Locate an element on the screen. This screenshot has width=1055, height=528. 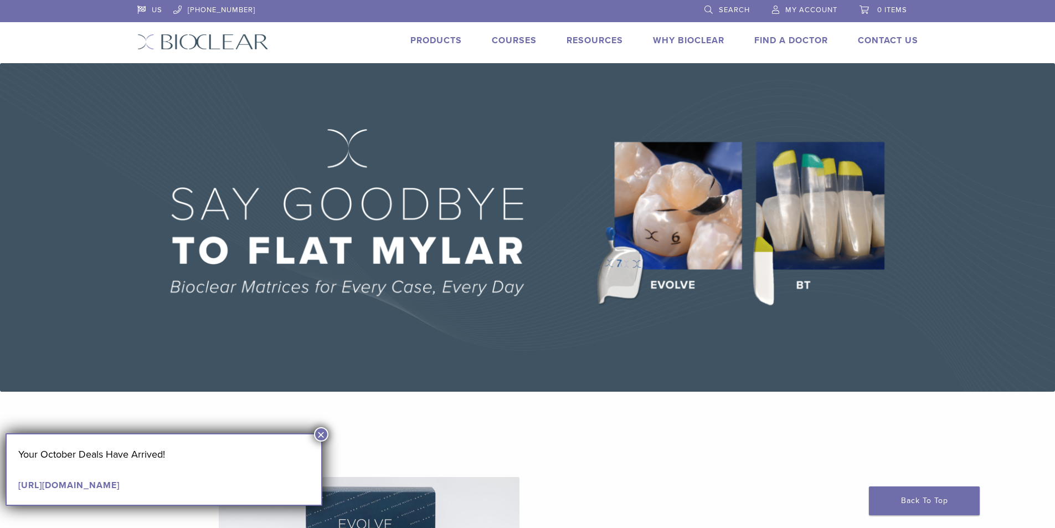
a: Products is located at coordinates (436, 40).